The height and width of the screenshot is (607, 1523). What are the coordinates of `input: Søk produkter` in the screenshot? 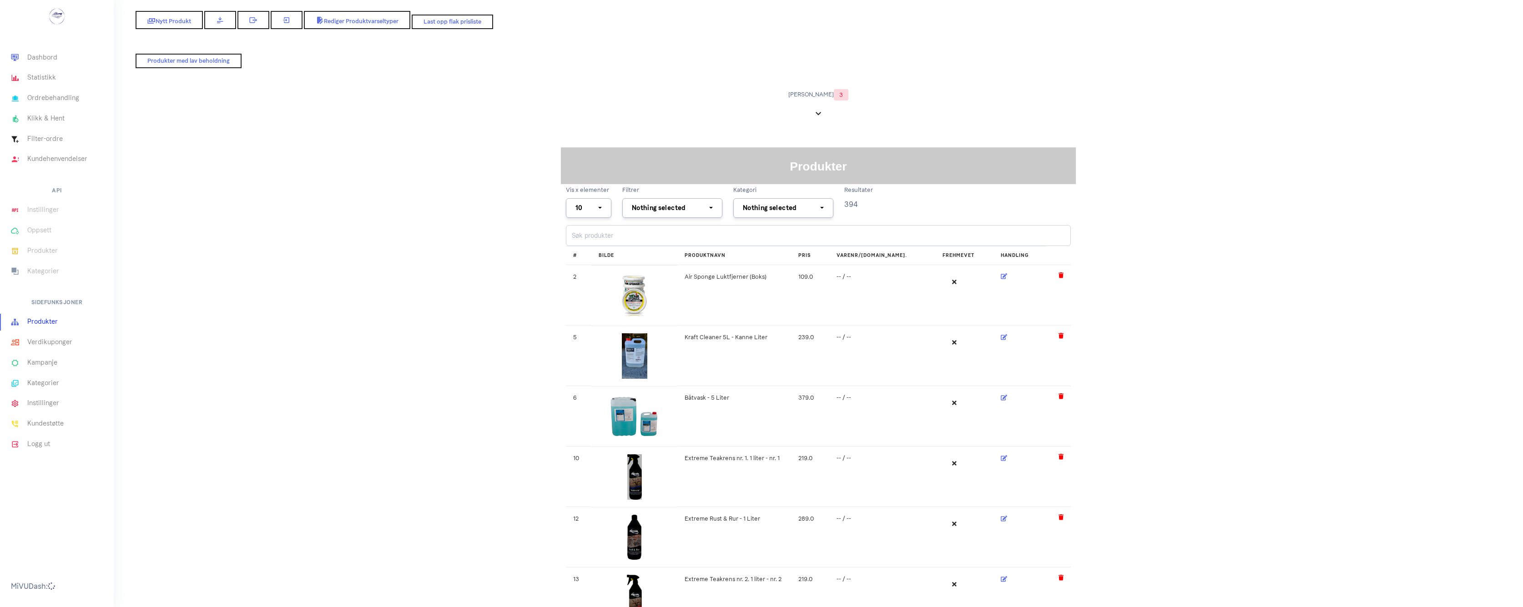 It's located at (818, 236).